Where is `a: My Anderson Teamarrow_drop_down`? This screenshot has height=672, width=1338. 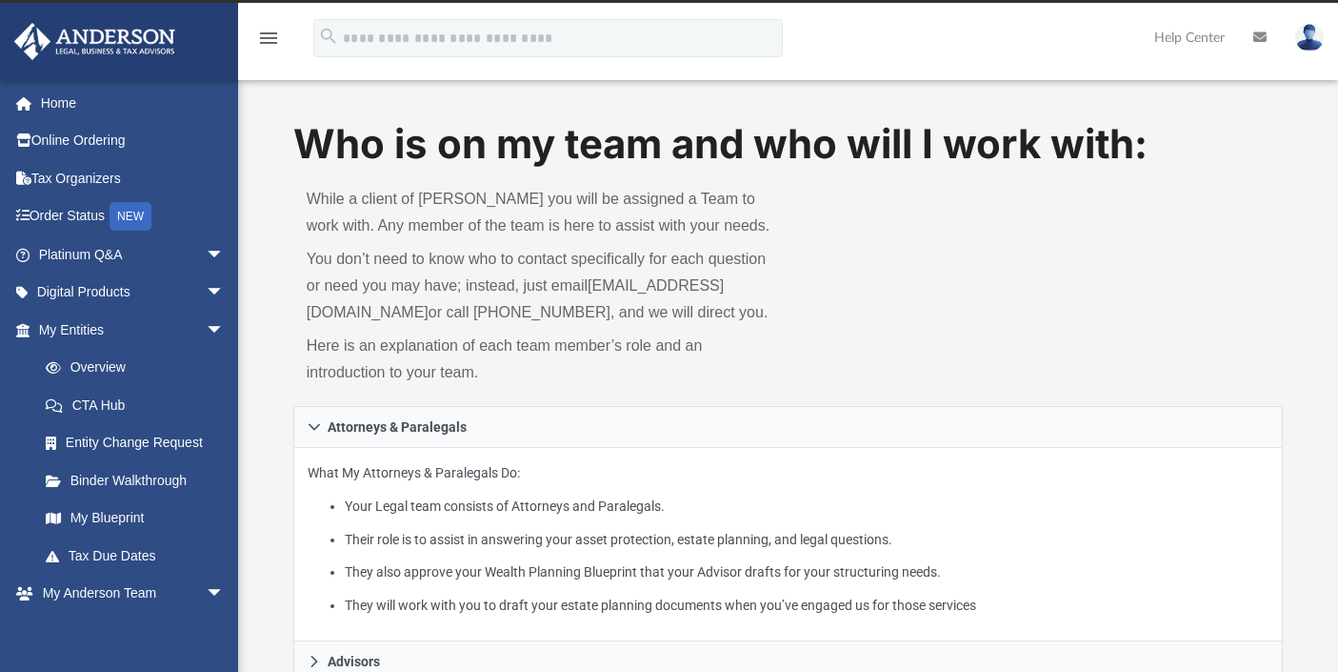
a: My Anderson Teamarrow_drop_down is located at coordinates (129, 593).